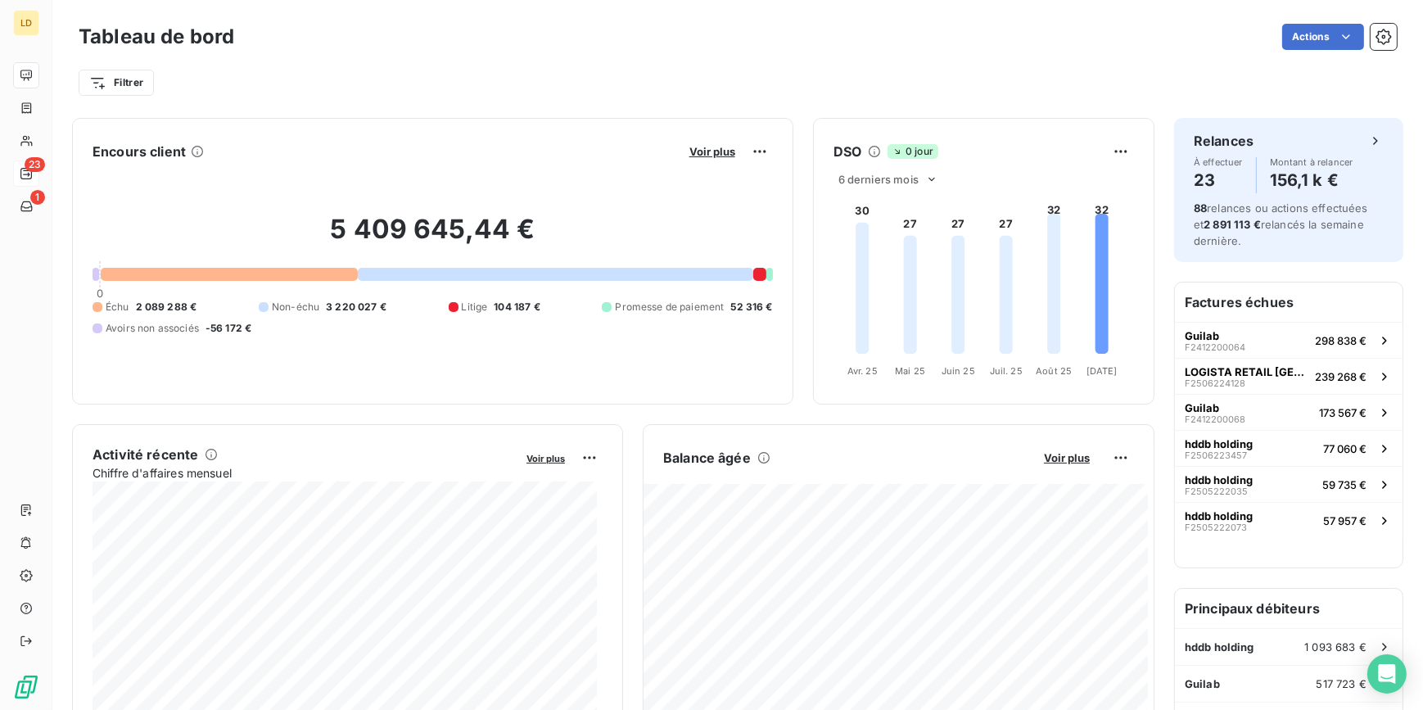  Describe the element at coordinates (1218, 180) in the screenshot. I see `h4: 23` at that location.